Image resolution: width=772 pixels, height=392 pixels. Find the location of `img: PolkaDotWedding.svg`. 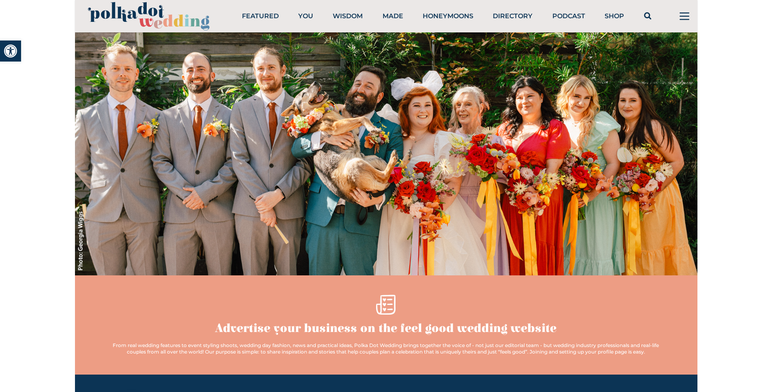

img: PolkaDotWedding.svg is located at coordinates (149, 16).